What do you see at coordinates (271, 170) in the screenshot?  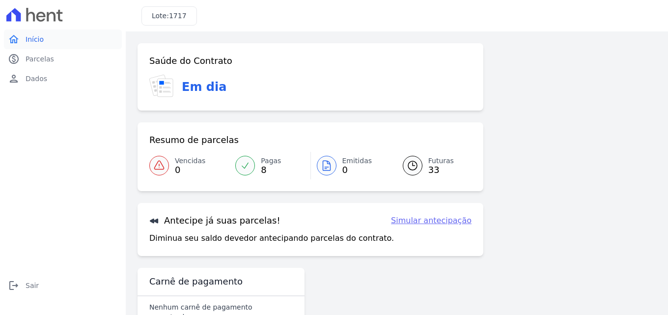 I see `span: 8` at bounding box center [271, 170].